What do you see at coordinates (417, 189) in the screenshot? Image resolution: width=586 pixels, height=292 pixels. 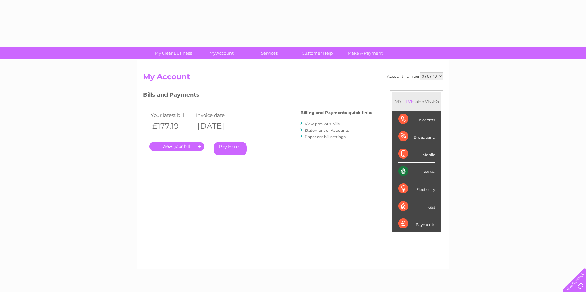 I see `div: Electricity` at bounding box center [417, 189].